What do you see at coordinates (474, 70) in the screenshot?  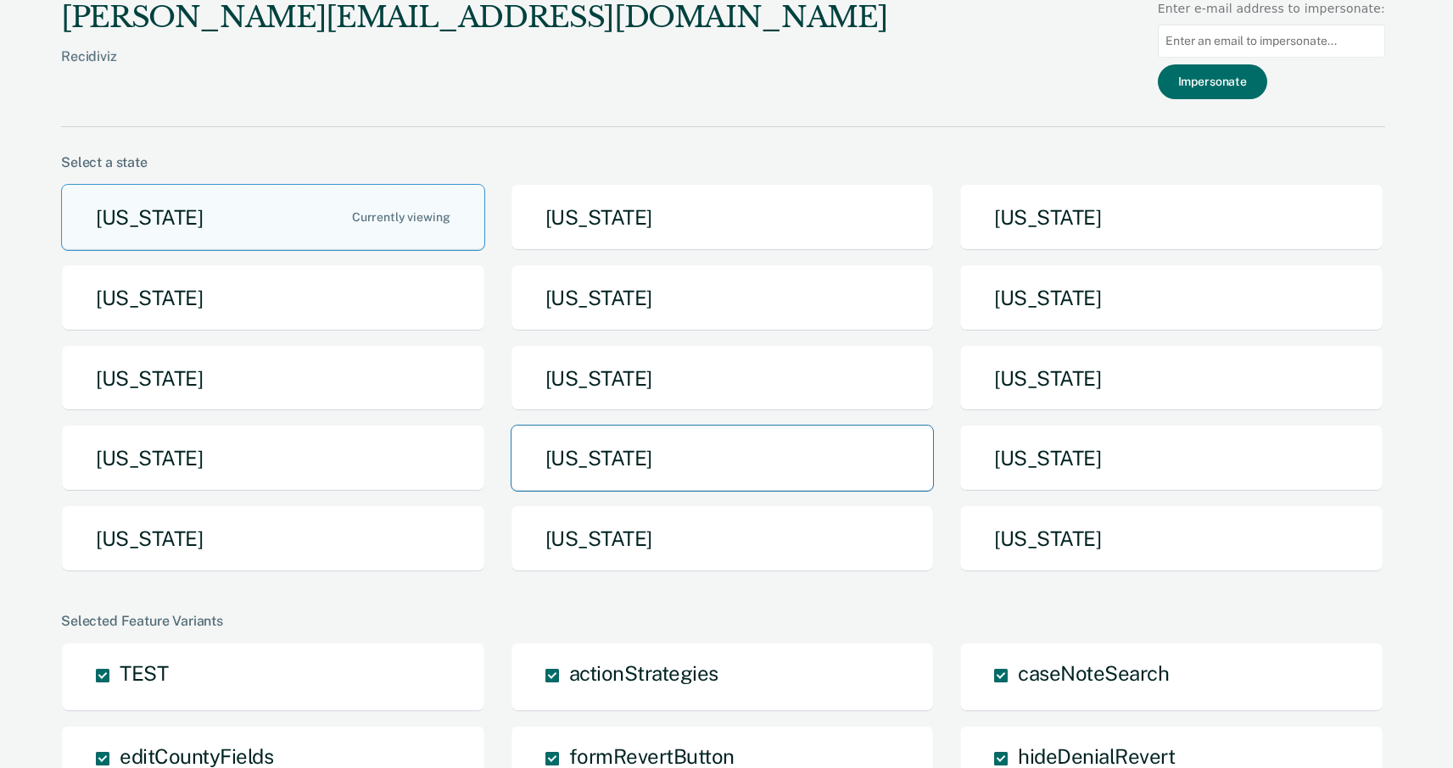 I see `div: Recidiviz` at bounding box center [474, 70].